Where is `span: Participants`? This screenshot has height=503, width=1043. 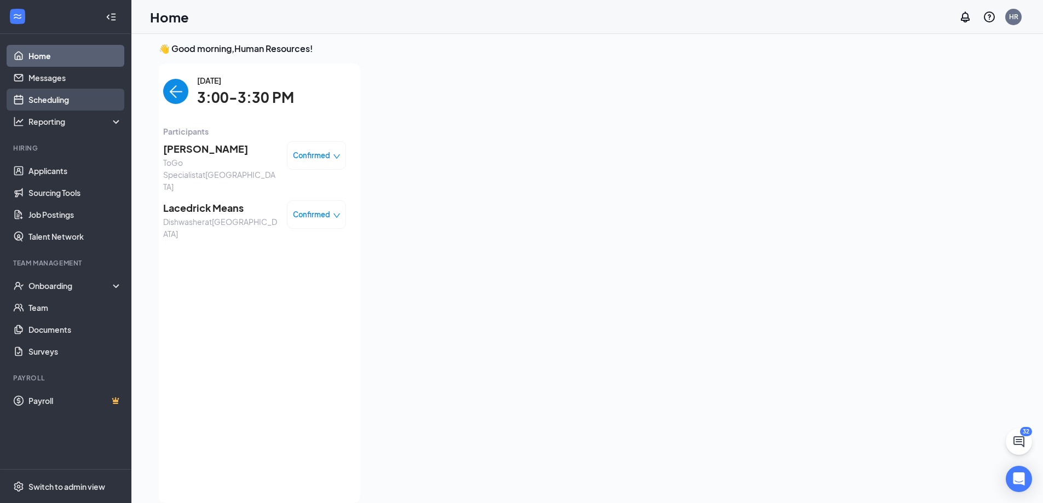 span: Participants is located at coordinates (255, 131).